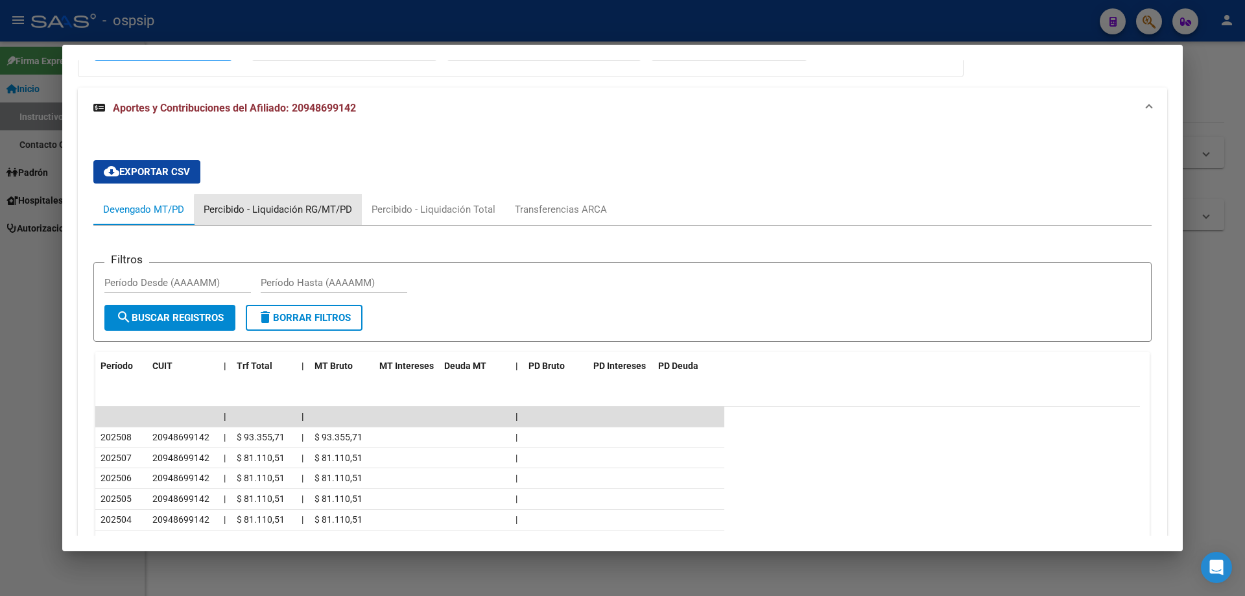 Image resolution: width=1245 pixels, height=596 pixels. What do you see at coordinates (619, 366) in the screenshot?
I see `span: PD Intereses` at bounding box center [619, 366].